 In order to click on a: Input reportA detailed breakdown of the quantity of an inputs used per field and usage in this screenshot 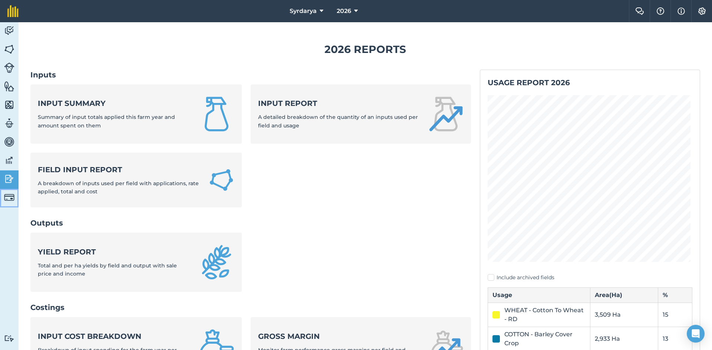, I will do `click(361, 114)`.